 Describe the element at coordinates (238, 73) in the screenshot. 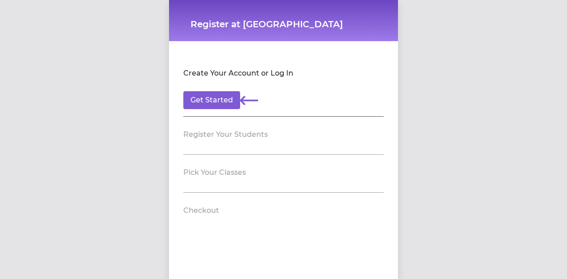

I see `h2: Create Your Account or Log In` at that location.